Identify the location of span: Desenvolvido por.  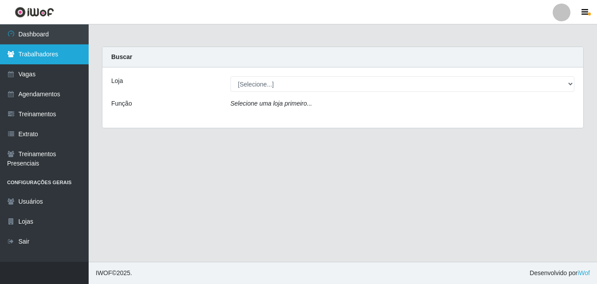
(559, 272).